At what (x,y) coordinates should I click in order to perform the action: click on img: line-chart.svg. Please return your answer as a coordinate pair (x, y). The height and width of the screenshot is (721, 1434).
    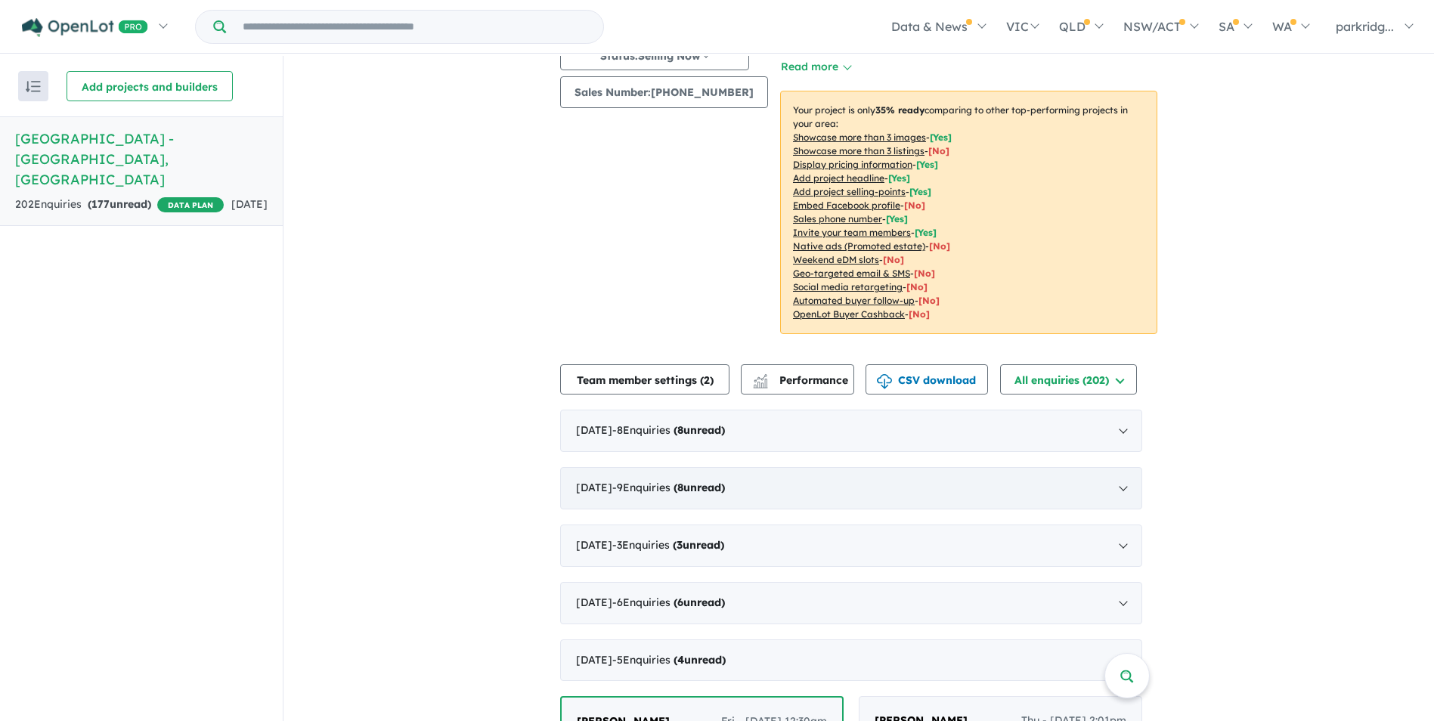
    Looking at the image, I should click on (760, 378).